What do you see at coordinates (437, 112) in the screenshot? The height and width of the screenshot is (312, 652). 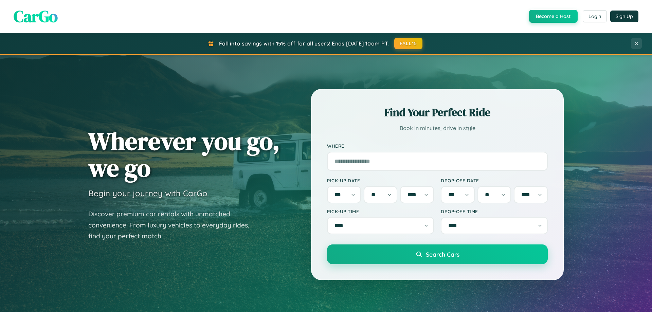 I see `h2: Find Your Perfect Ride` at bounding box center [437, 112].